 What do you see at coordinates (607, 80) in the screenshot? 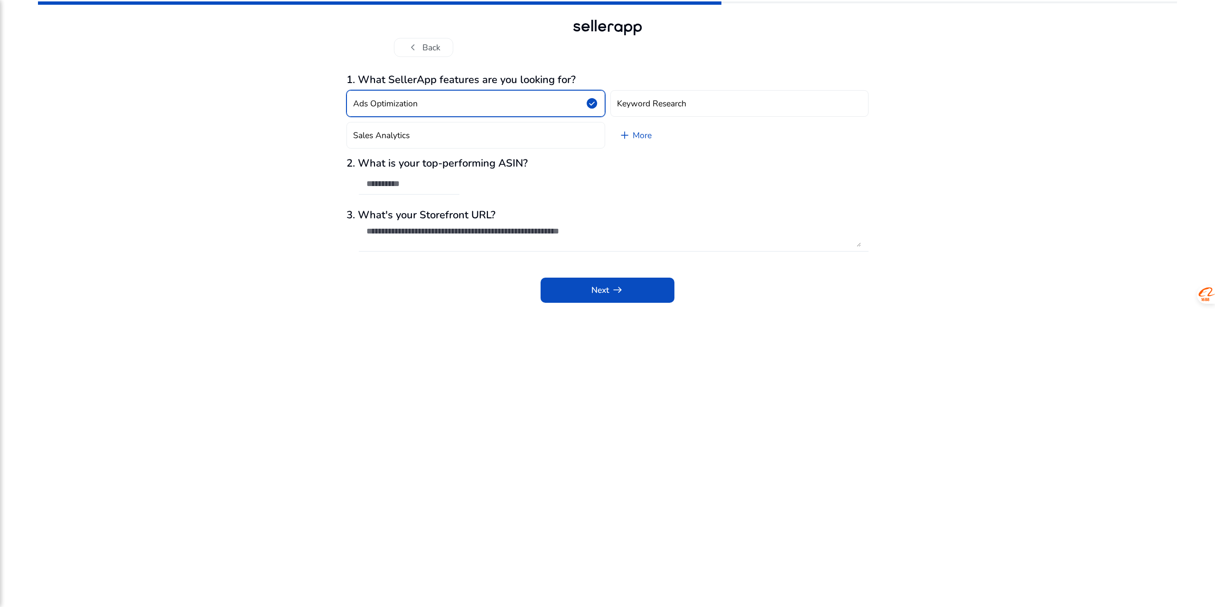
I see `h3: 1. What SellerApp features are you looking for?` at bounding box center [607, 80].